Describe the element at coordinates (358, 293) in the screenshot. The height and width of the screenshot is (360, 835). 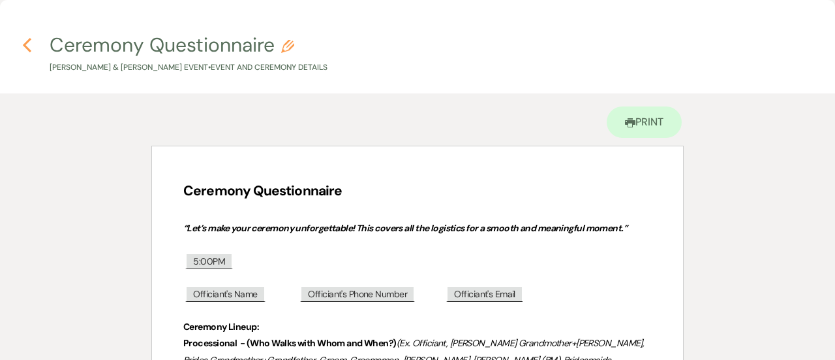
I see `span: Officiant's Phone Number` at that location.